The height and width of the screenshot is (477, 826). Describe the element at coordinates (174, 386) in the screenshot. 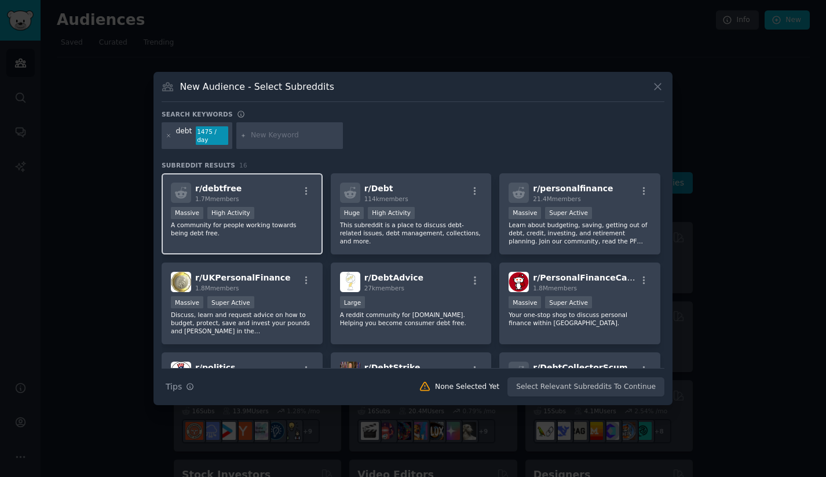

I see `span: Tips` at that location.